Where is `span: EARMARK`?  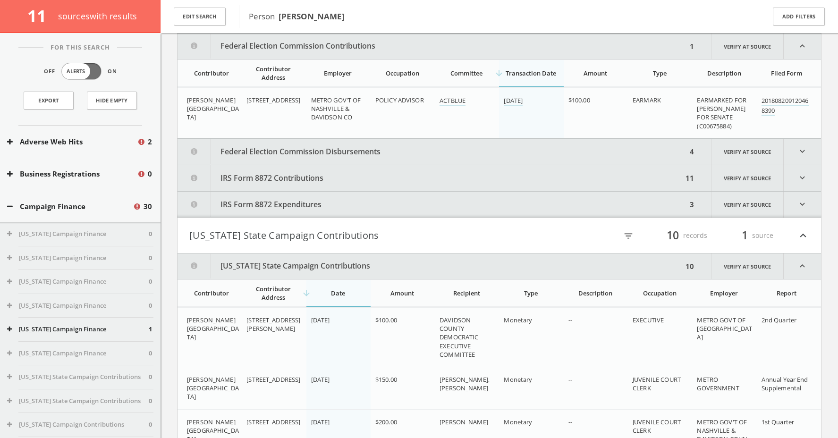
span: EARMARK is located at coordinates (647, 100).